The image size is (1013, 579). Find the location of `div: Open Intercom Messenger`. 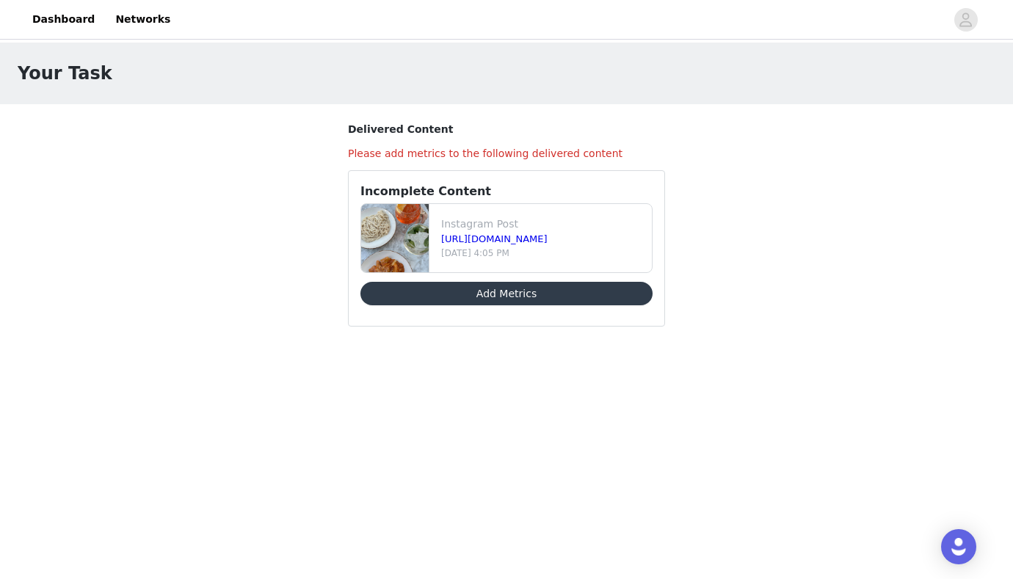

div: Open Intercom Messenger is located at coordinates (958, 547).